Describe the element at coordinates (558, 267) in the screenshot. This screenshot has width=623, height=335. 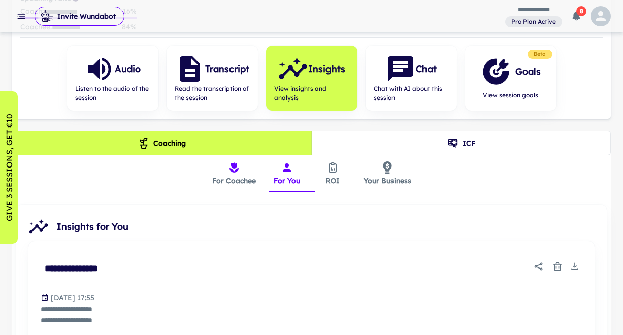
I see `button: Delete` at that location.